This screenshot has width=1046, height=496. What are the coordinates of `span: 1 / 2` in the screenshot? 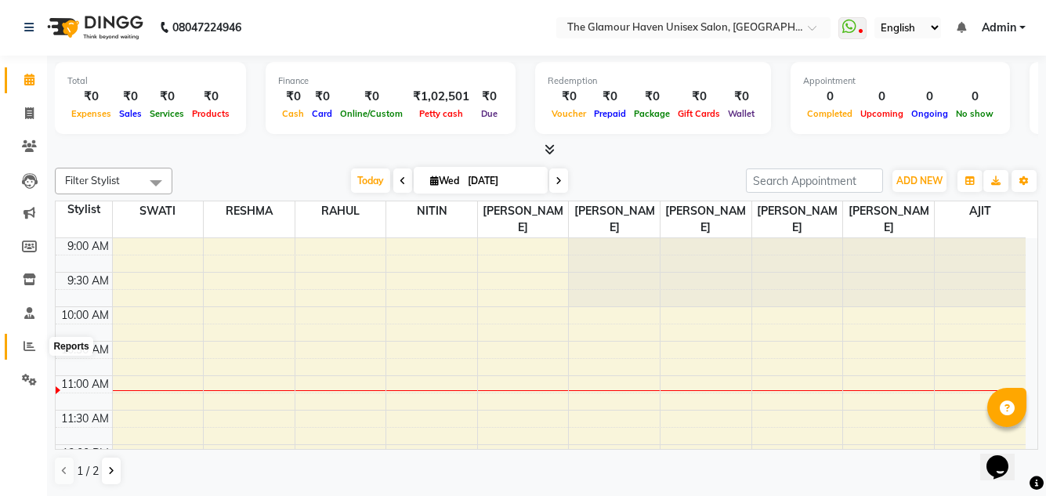 It's located at (88, 471).